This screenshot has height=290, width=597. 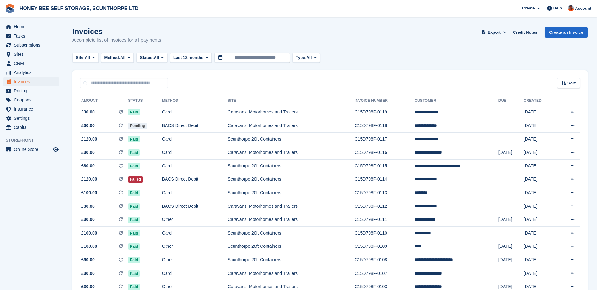 I want to click on span: Settings, so click(x=33, y=118).